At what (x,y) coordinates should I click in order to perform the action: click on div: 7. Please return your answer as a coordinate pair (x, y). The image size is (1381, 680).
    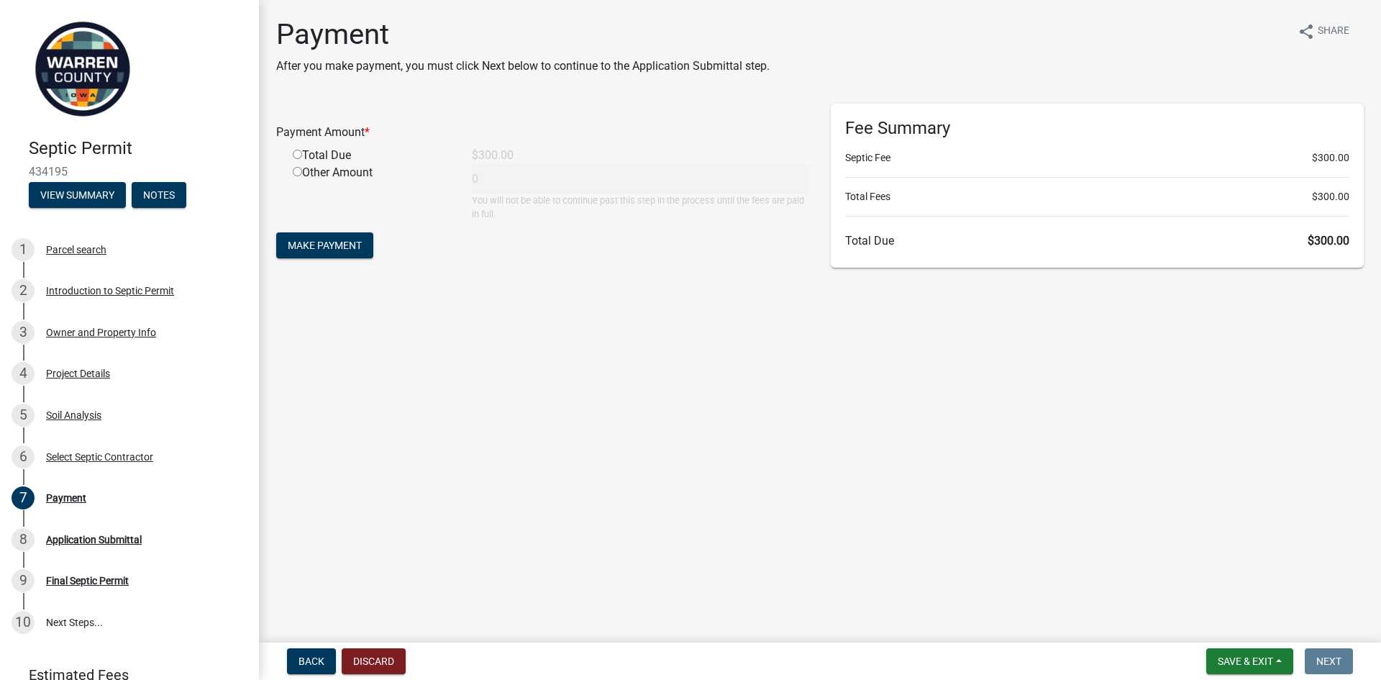
    Looking at the image, I should click on (23, 498).